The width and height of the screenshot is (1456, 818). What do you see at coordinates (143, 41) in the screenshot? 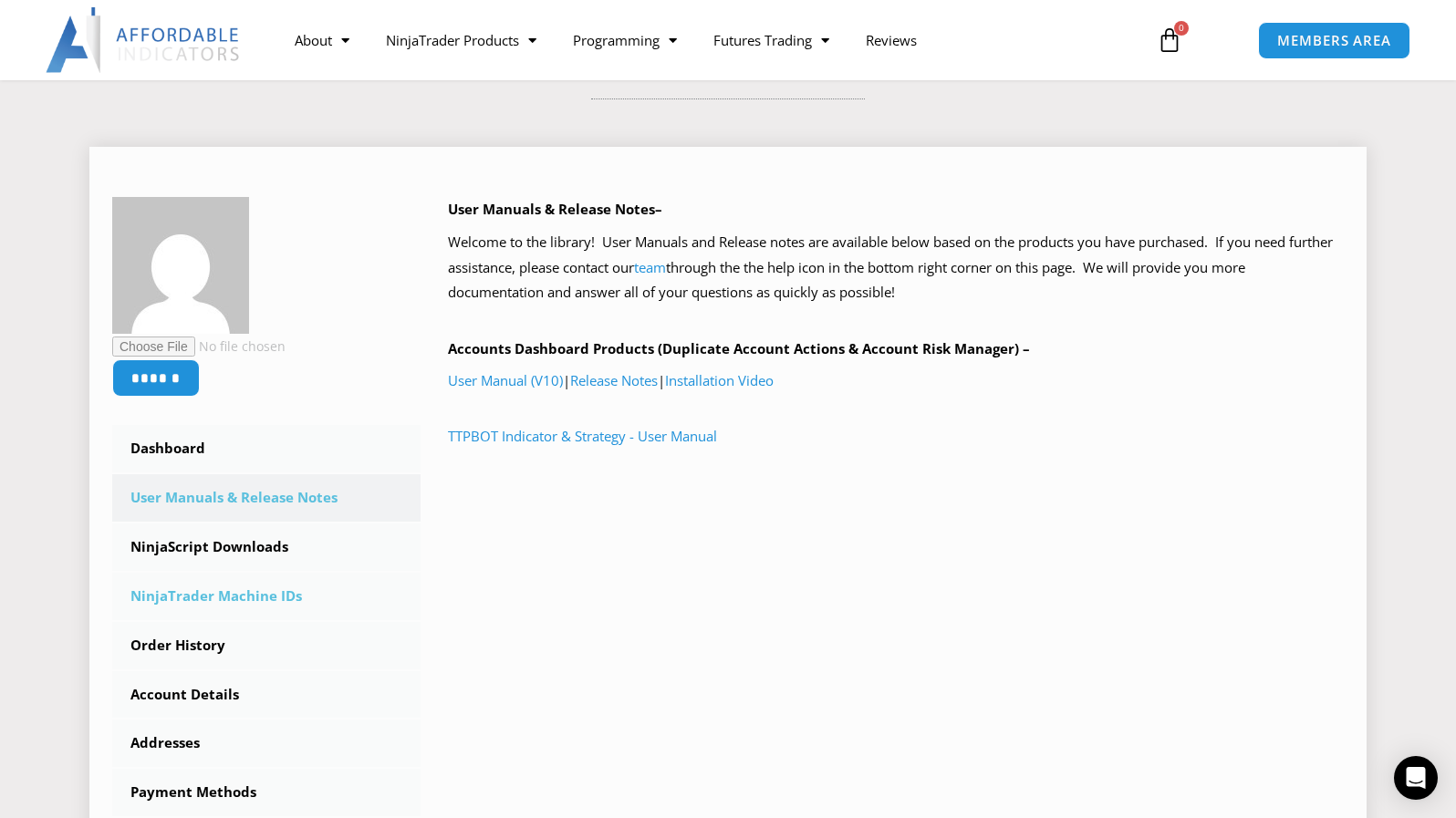
I see `img: LogoAI | Affordable Indicators – NinjaTrader` at bounding box center [143, 41].